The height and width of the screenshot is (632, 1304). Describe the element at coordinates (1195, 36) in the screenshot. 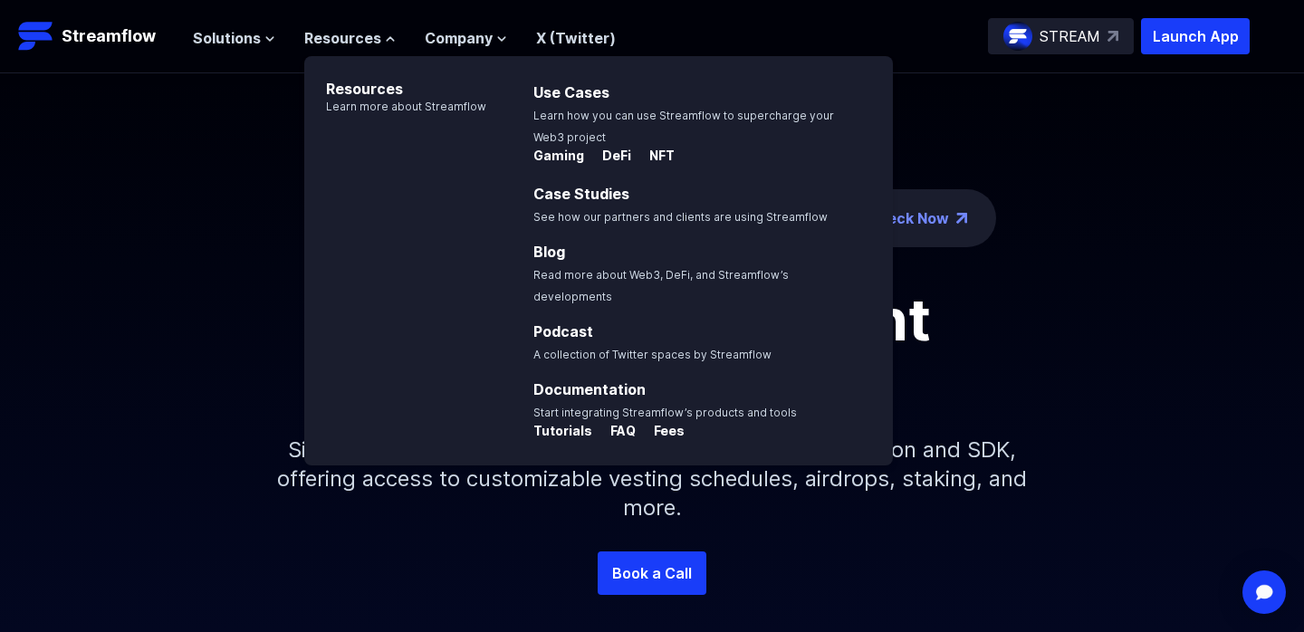

I see `a: Launch App` at that location.